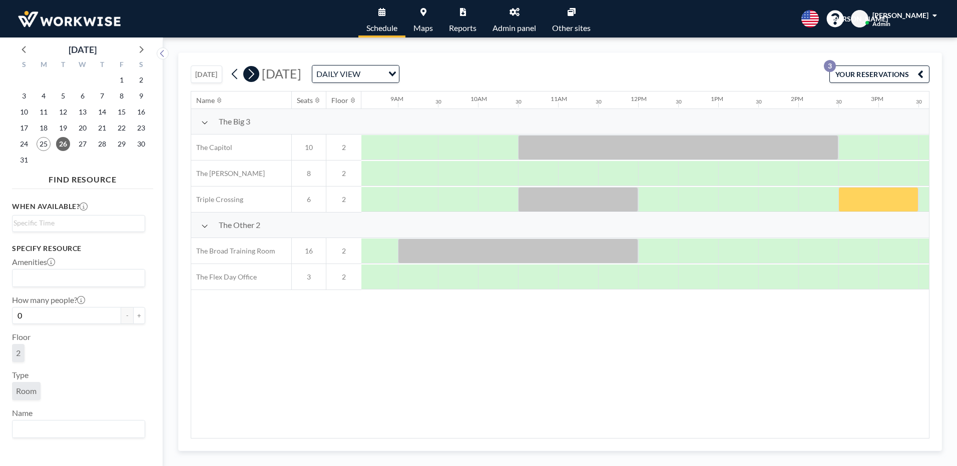 Image resolution: width=957 pixels, height=466 pixels. Describe the element at coordinates (44, 96) in the screenshot. I see `span: Monday, August 4, 2025` at that location.